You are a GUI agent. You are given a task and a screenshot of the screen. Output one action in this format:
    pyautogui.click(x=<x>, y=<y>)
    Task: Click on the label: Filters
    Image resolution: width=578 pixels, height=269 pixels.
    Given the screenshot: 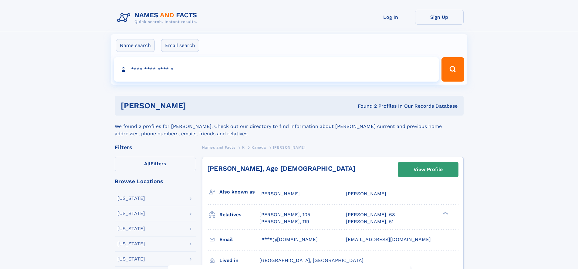 What is the action you would take?
    pyautogui.click(x=155, y=164)
    